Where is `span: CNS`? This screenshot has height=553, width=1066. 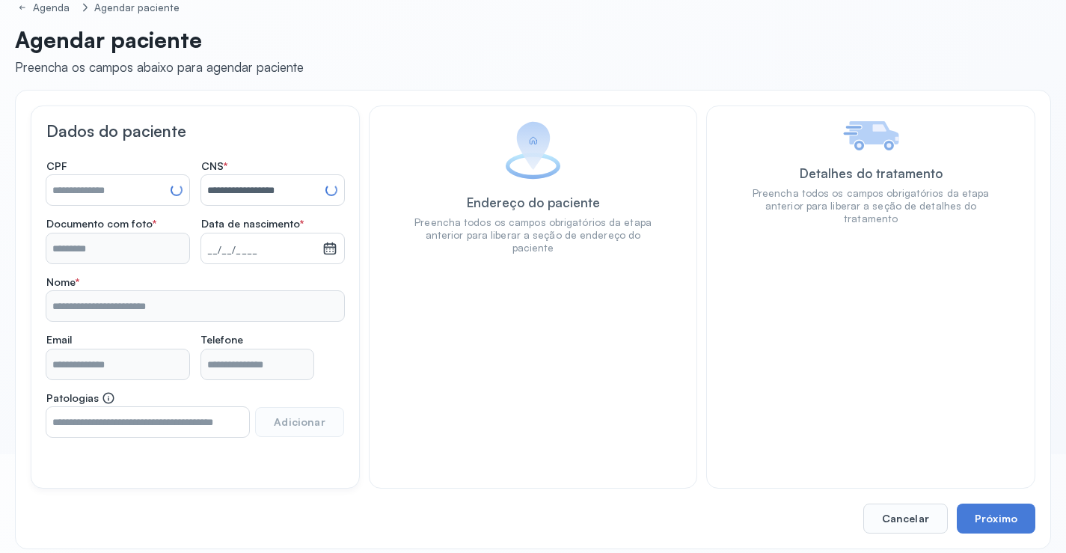 span: CNS is located at coordinates (214, 166).